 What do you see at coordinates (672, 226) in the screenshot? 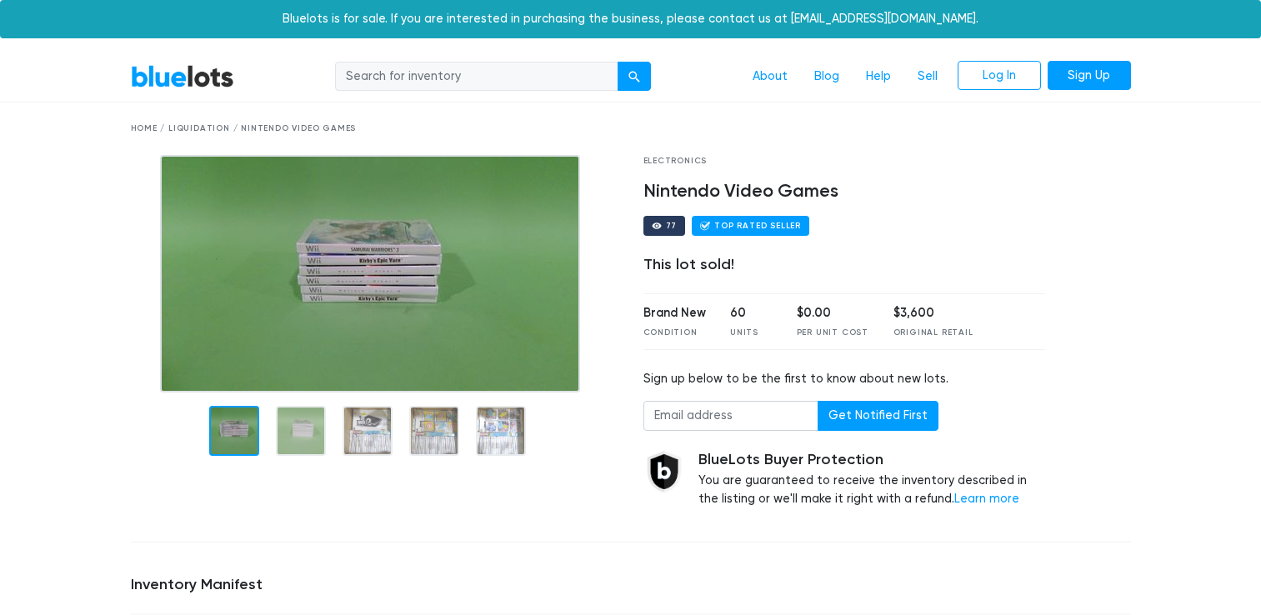
I see `div: 77` at bounding box center [672, 226].